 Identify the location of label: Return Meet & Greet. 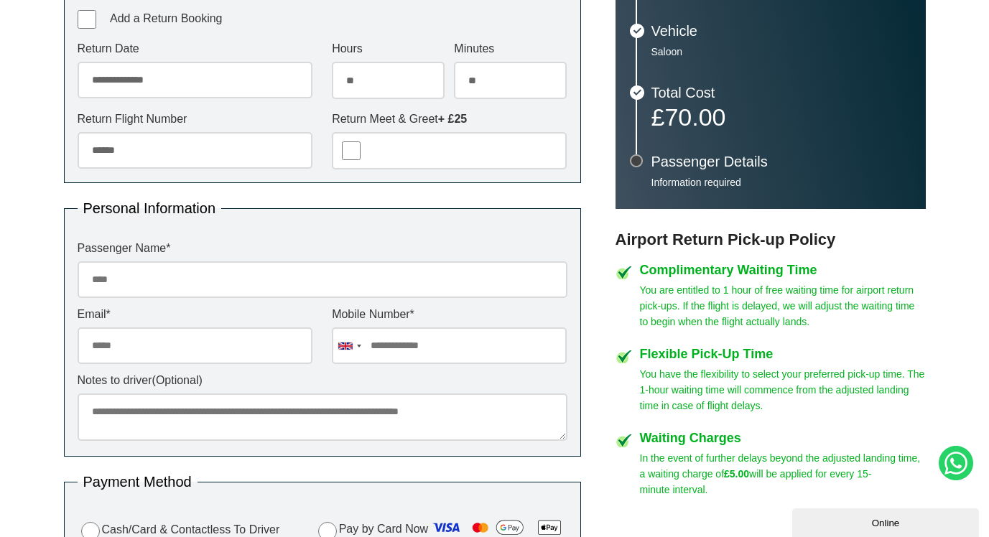
(449, 119).